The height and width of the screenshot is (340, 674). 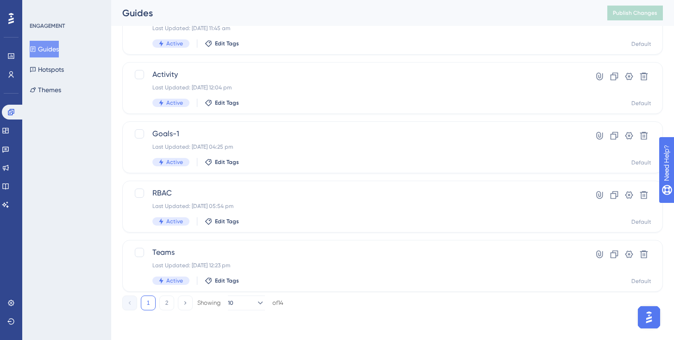 I want to click on div: of 14, so click(x=278, y=303).